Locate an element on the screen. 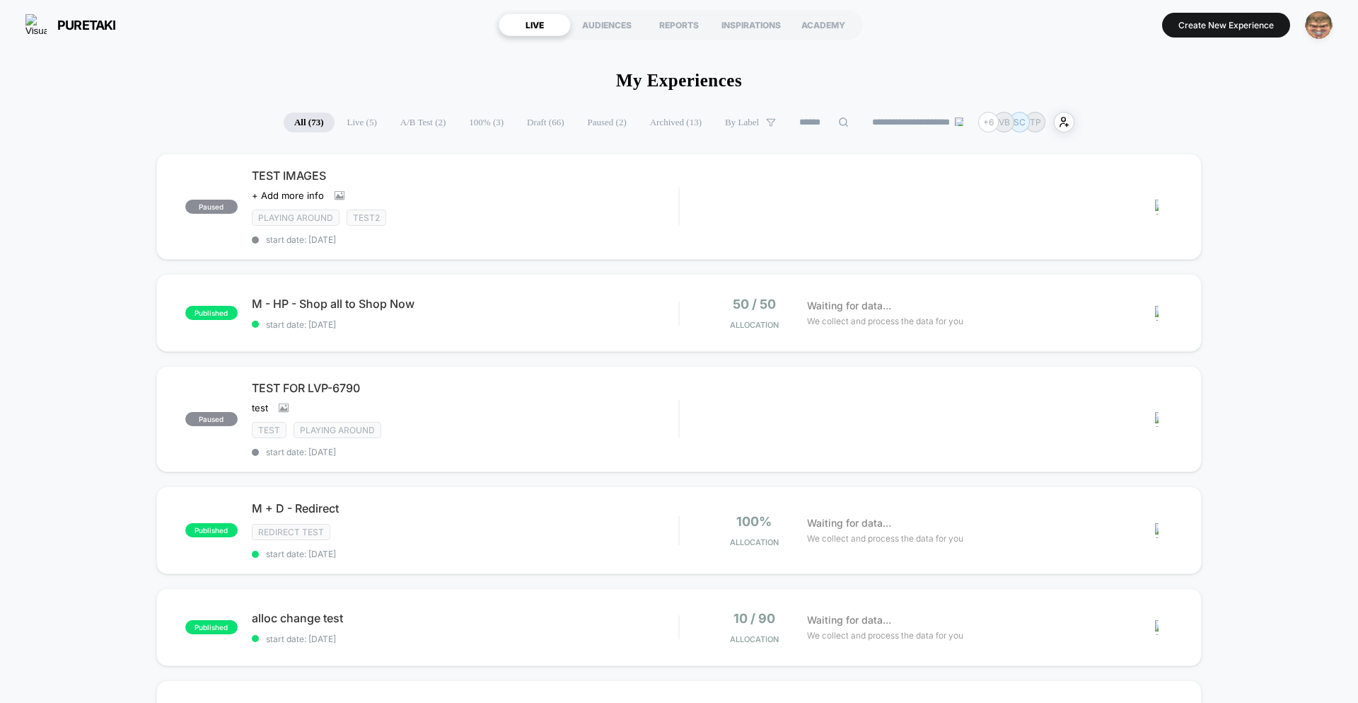 The width and height of the screenshot is (1358, 703). input: Seek is located at coordinates (347, 347).